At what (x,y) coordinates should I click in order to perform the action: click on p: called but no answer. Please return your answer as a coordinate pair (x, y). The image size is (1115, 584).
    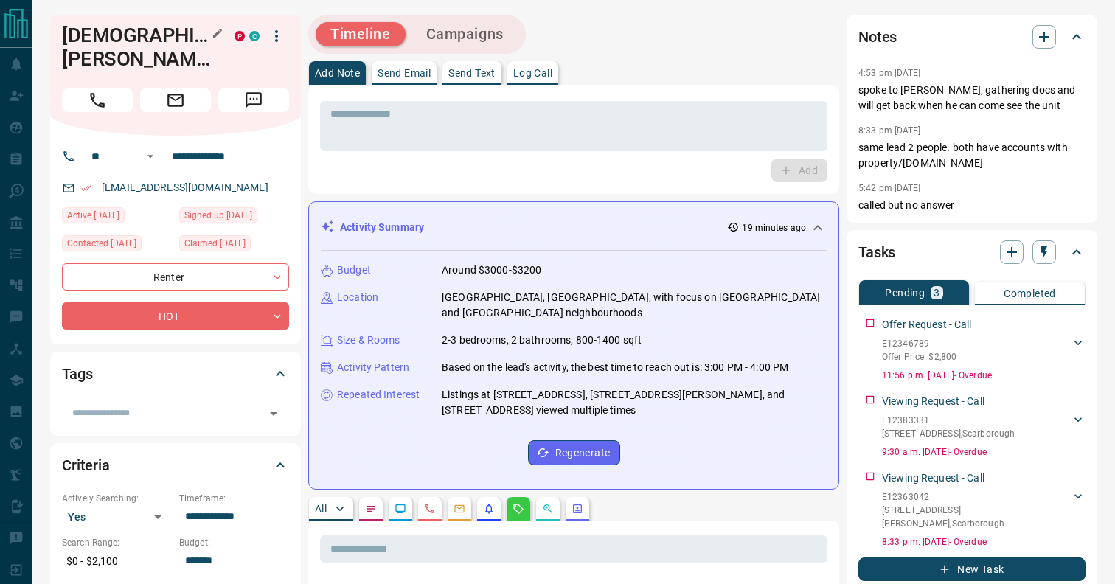
    Looking at the image, I should click on (972, 205).